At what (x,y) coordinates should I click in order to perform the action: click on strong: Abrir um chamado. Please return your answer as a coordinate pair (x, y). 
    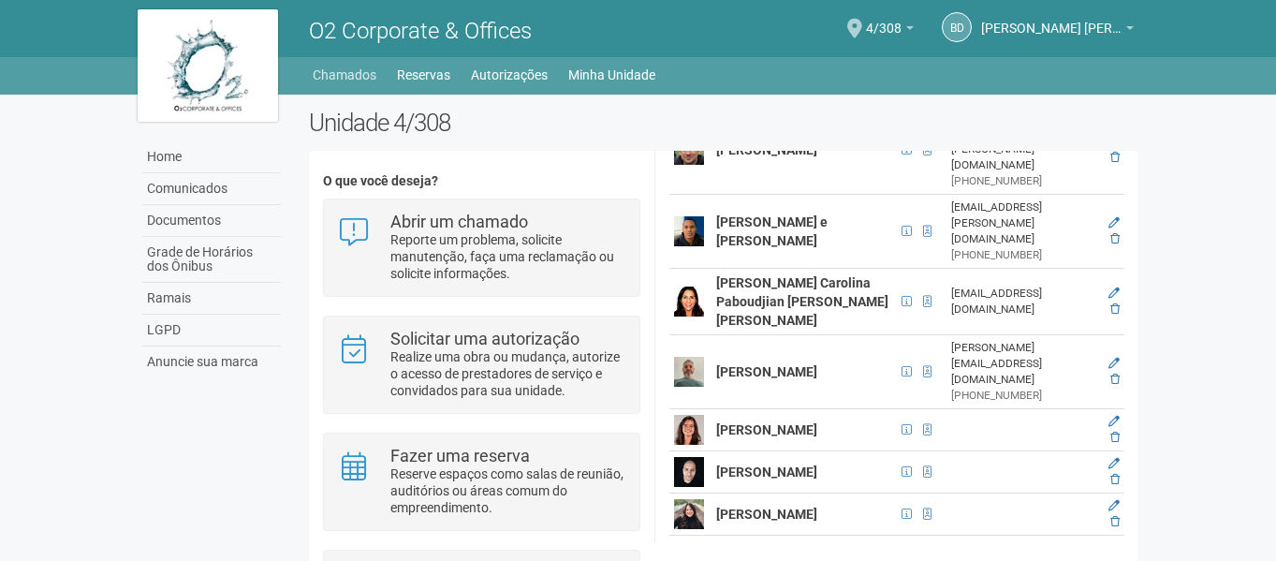
    Looking at the image, I should click on (459, 221).